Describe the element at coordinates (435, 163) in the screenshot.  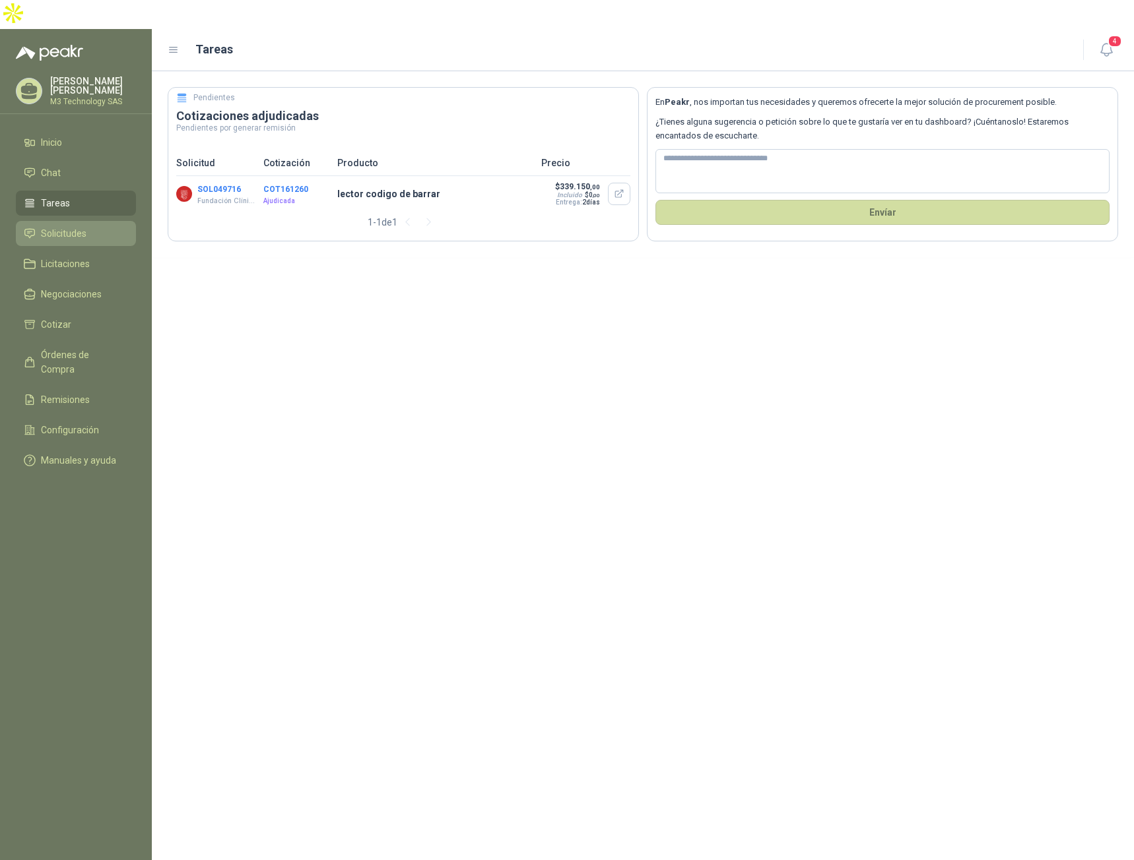
I see `p: Producto` at that location.